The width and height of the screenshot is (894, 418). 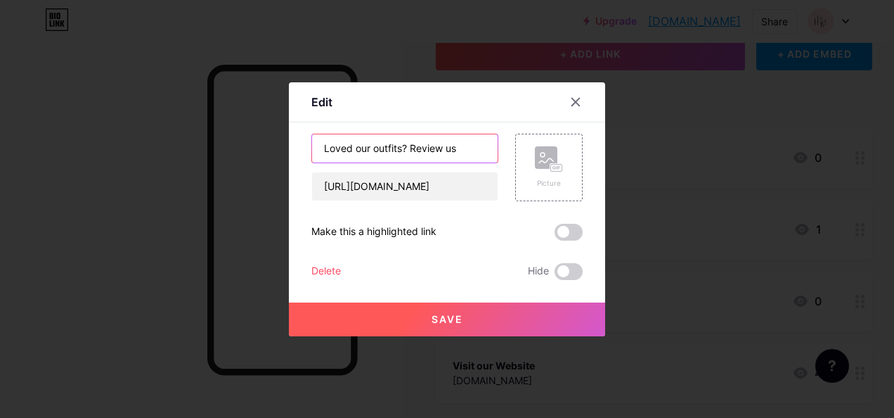 What do you see at coordinates (447, 319) in the screenshot?
I see `button: Save` at bounding box center [447, 319].